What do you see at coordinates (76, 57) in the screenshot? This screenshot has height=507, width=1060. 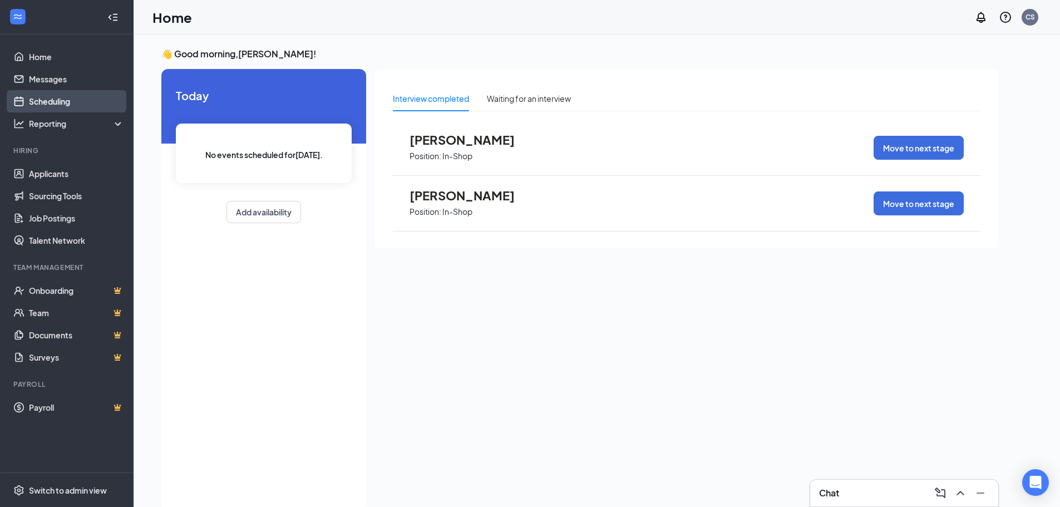 I see `a: Home` at bounding box center [76, 57].